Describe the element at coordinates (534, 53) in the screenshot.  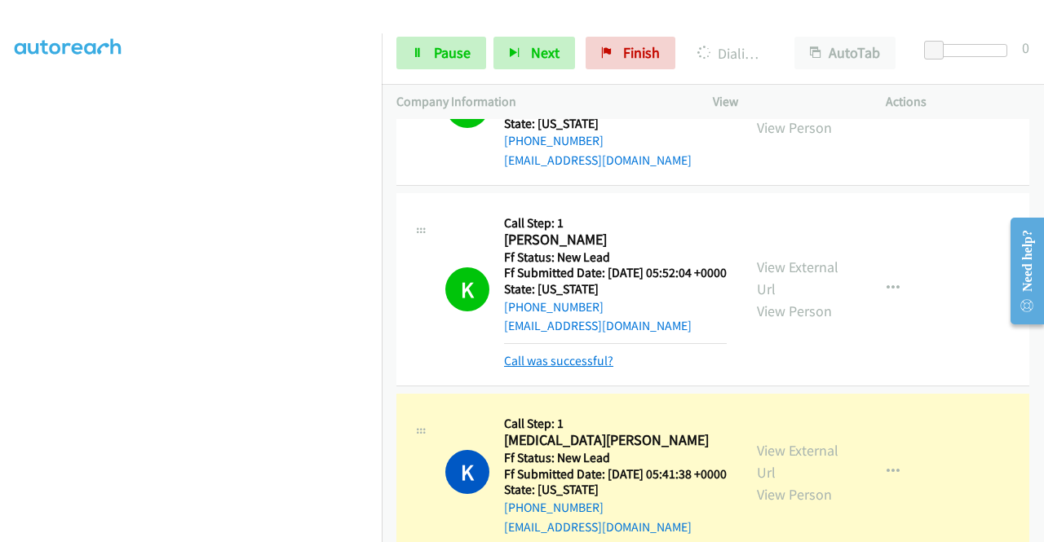
I see `button: Next` at that location.